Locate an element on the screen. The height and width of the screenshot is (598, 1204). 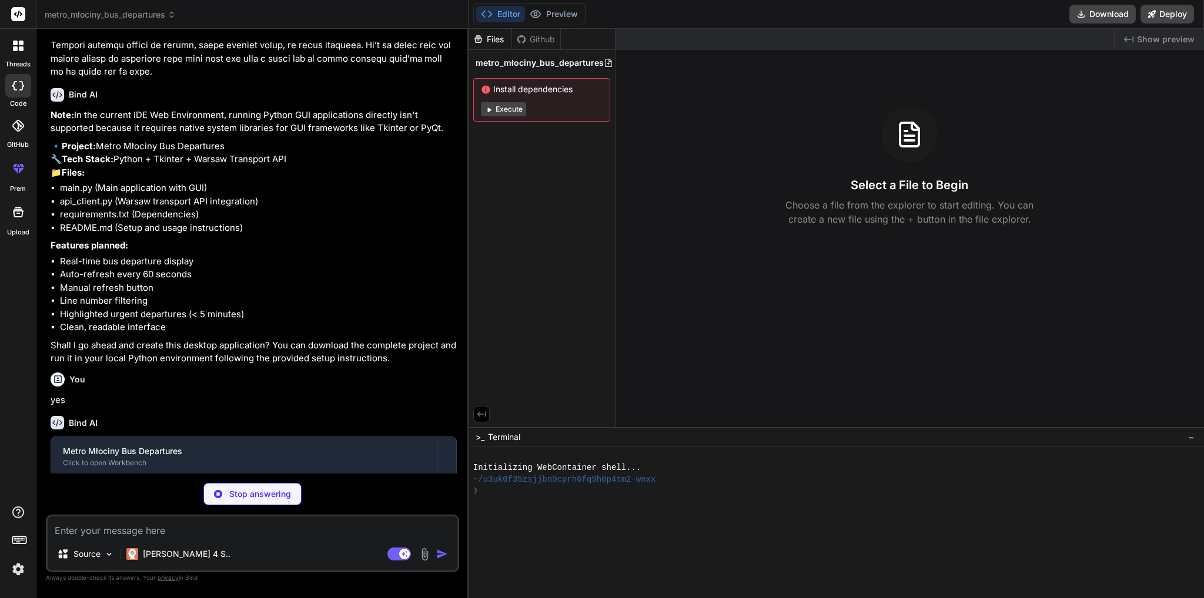
strong: Features planned: is located at coordinates (89, 245).